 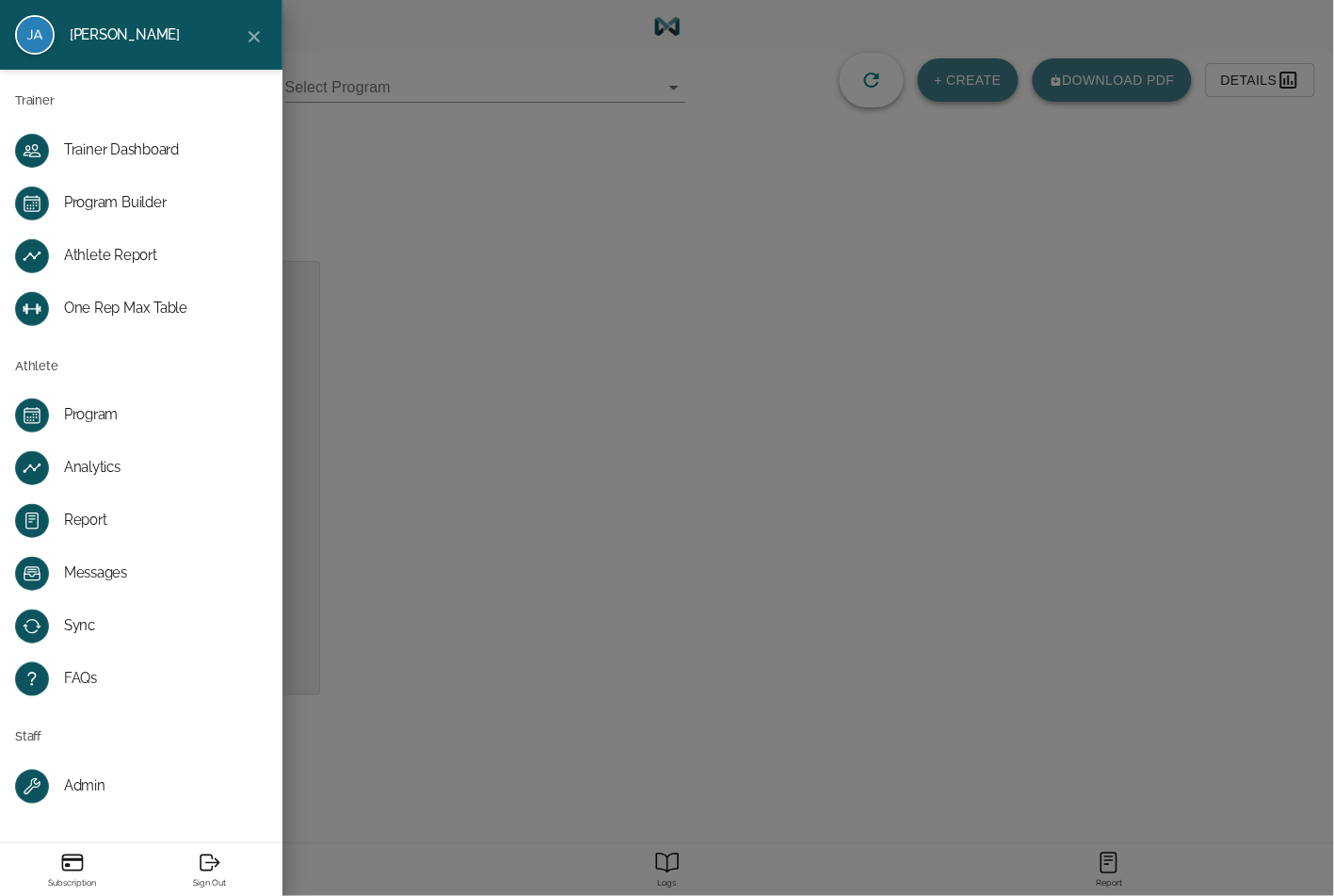 What do you see at coordinates (34, 101) in the screenshot?
I see `span: Trainer` at bounding box center [34, 101].